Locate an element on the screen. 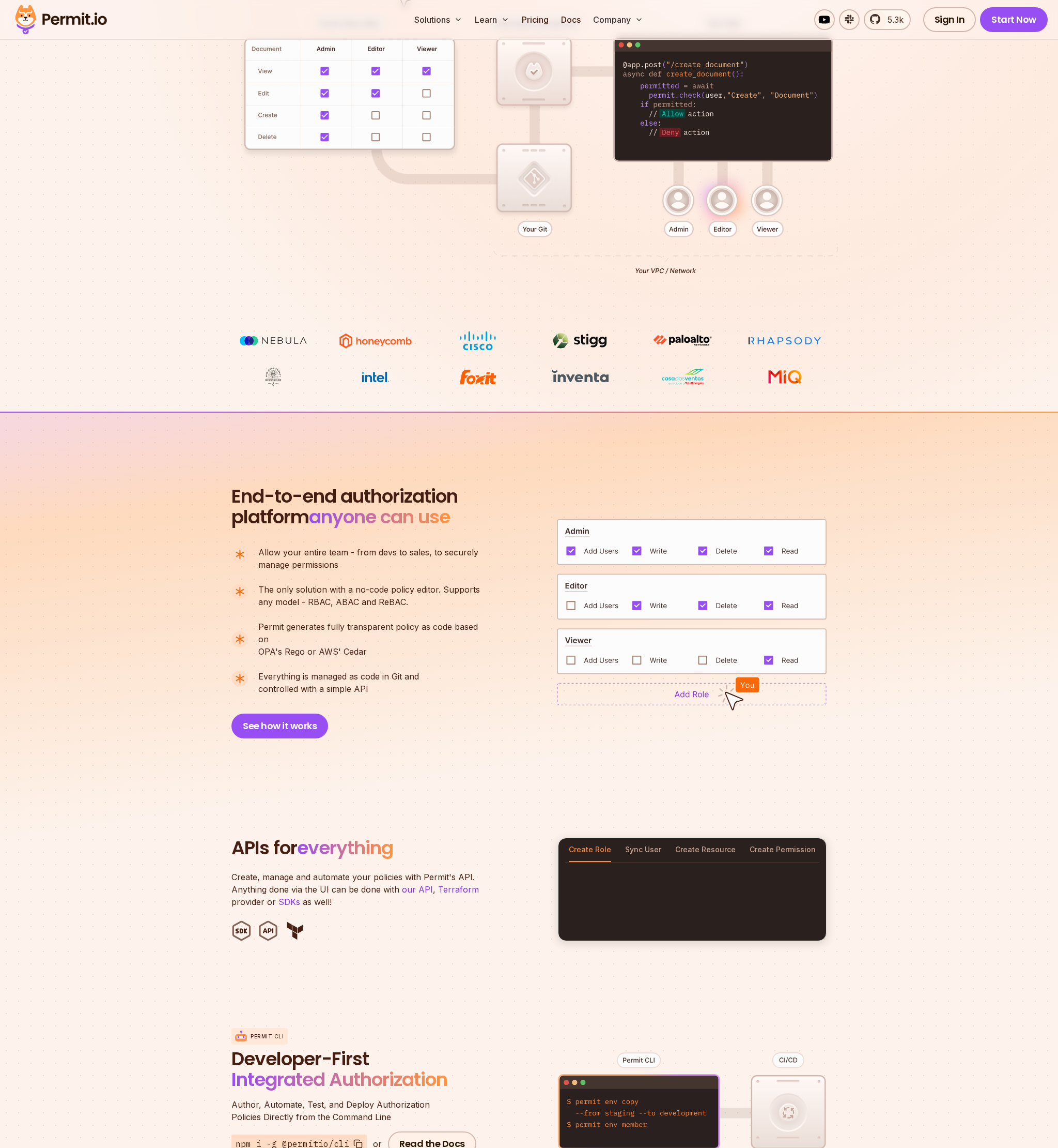 This screenshot has height=1148, width=1058. p: Create, manage and automate your policies with Permit's API. Anything done via the UI can be done... is located at coordinates (361, 889).